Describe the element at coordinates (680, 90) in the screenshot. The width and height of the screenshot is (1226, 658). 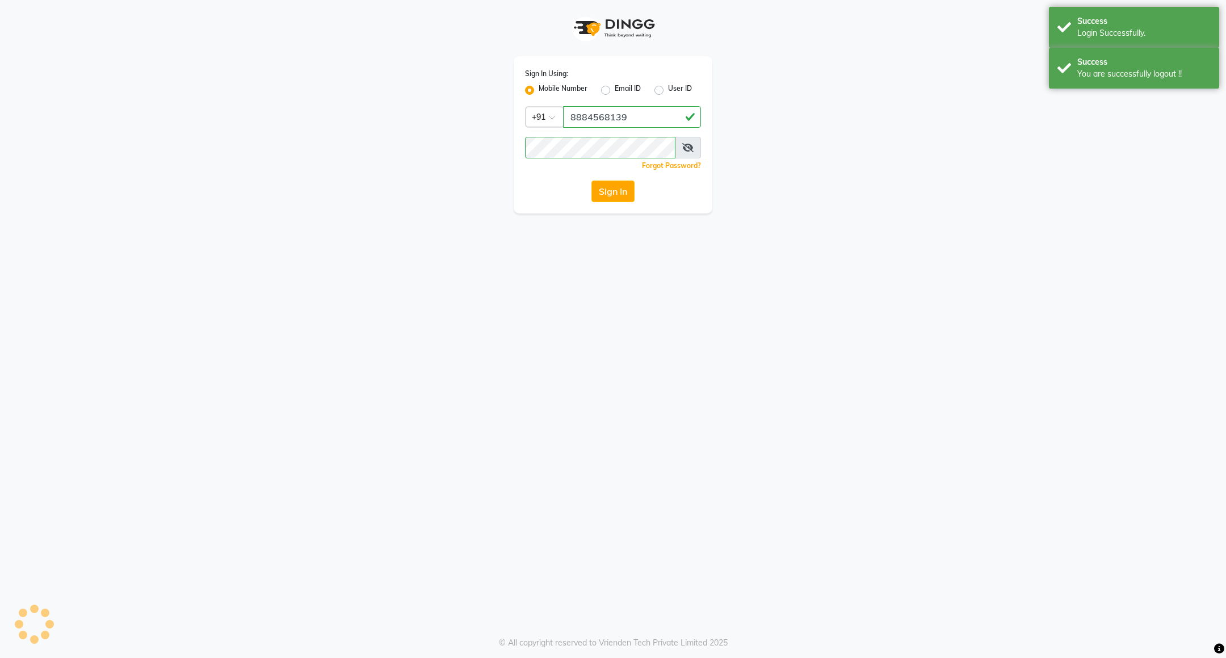
I see `label: User ID` at that location.